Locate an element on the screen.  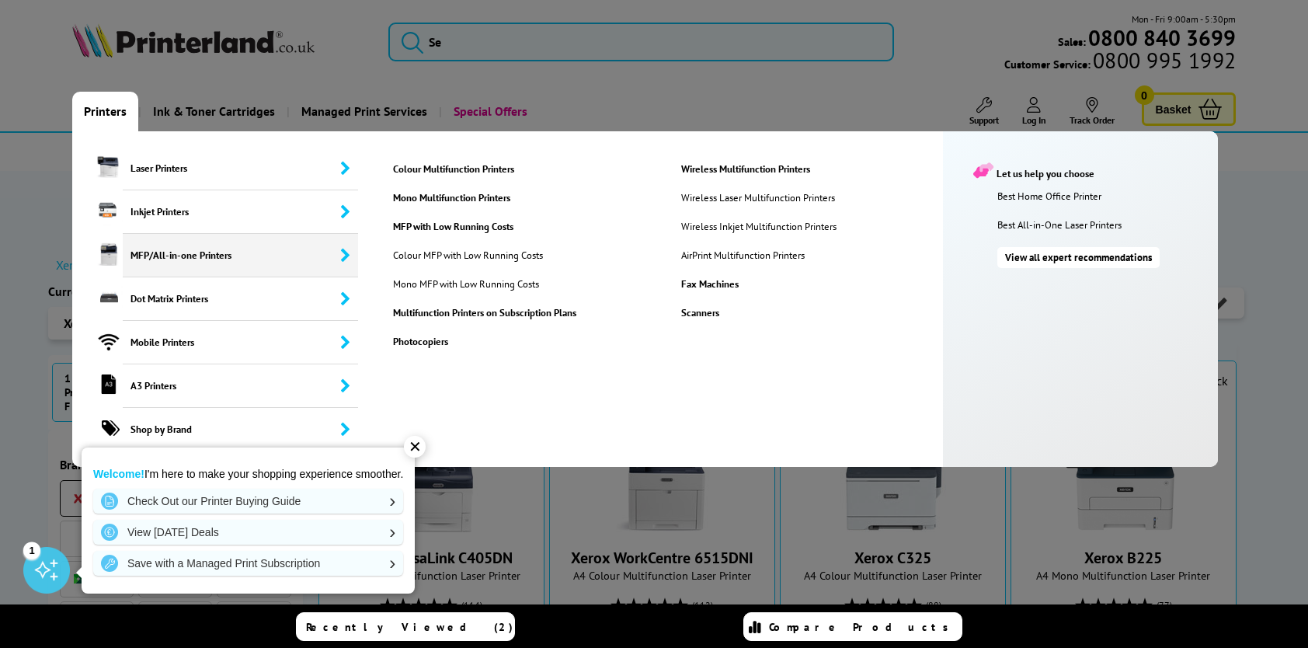
a: AirPrint Multifunction Printers is located at coordinates (767, 255).